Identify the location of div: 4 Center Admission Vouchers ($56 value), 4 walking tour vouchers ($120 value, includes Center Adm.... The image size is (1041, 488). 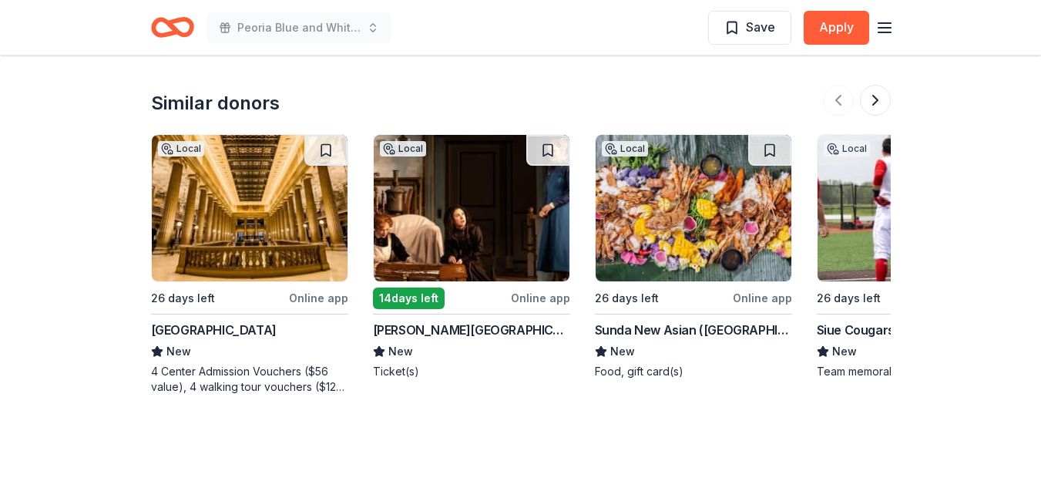
(250, 379).